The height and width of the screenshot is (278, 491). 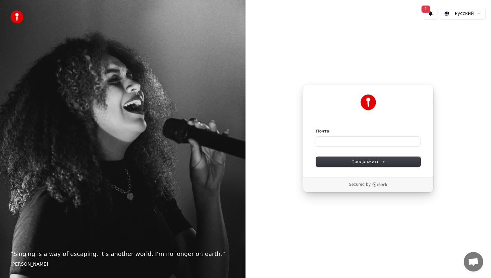 What do you see at coordinates (123, 254) in the screenshot?
I see `p: “ Singing is a way of escaping. It's another world. I'm no longer on earth. ”` at bounding box center [123, 254].